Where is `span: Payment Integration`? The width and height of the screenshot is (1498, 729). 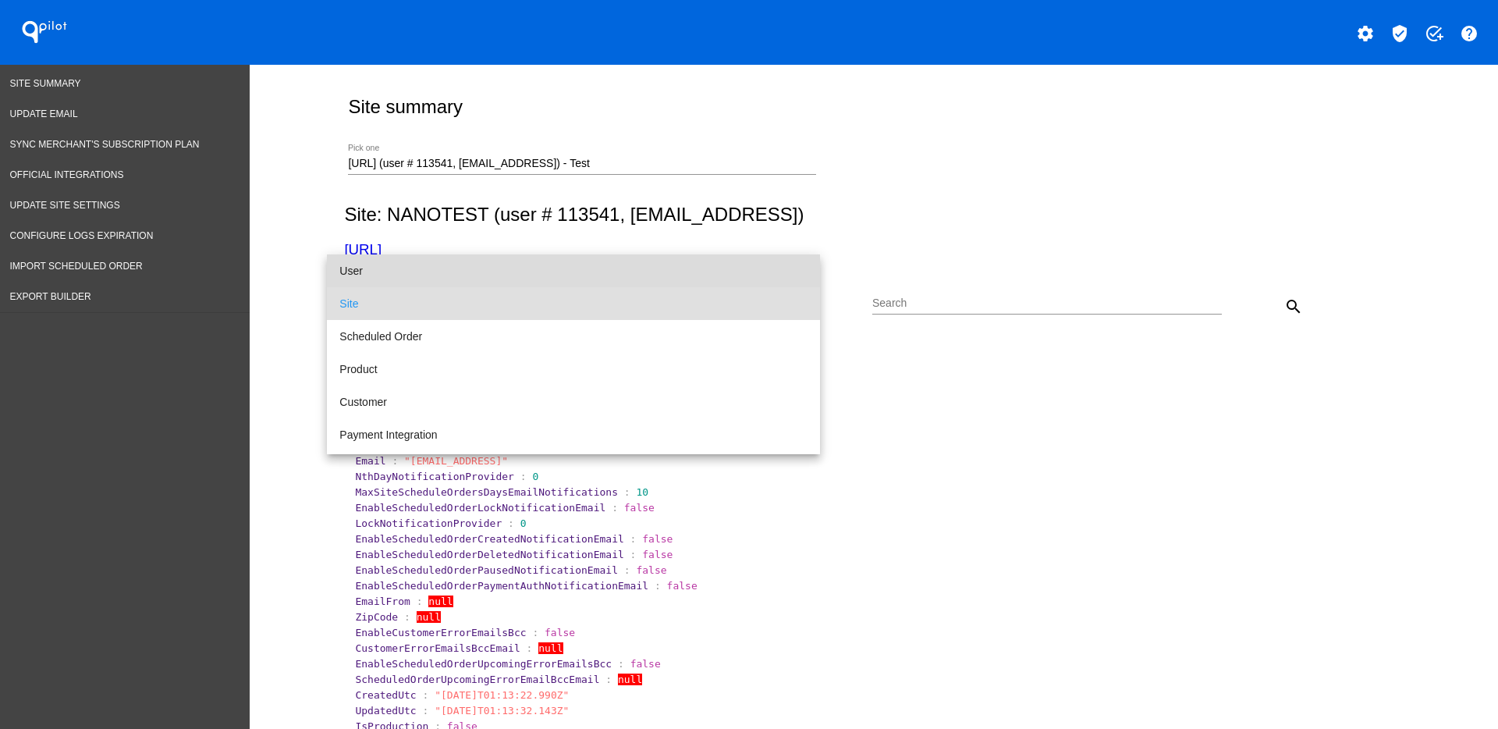 span: Payment Integration is located at coordinates (573, 435).